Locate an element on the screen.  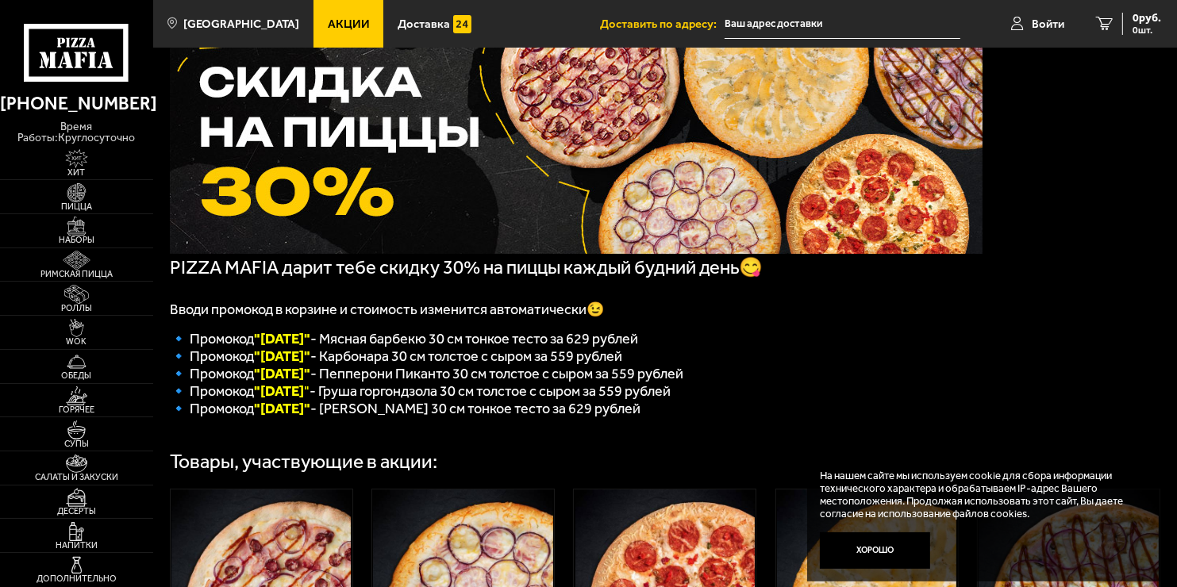
span: Войти is located at coordinates (1047, 24).